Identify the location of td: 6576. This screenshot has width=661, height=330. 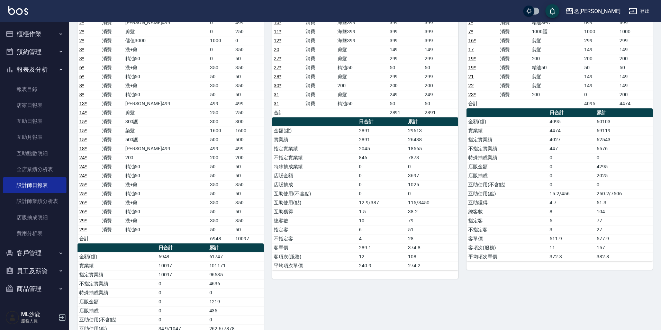
(624, 149).